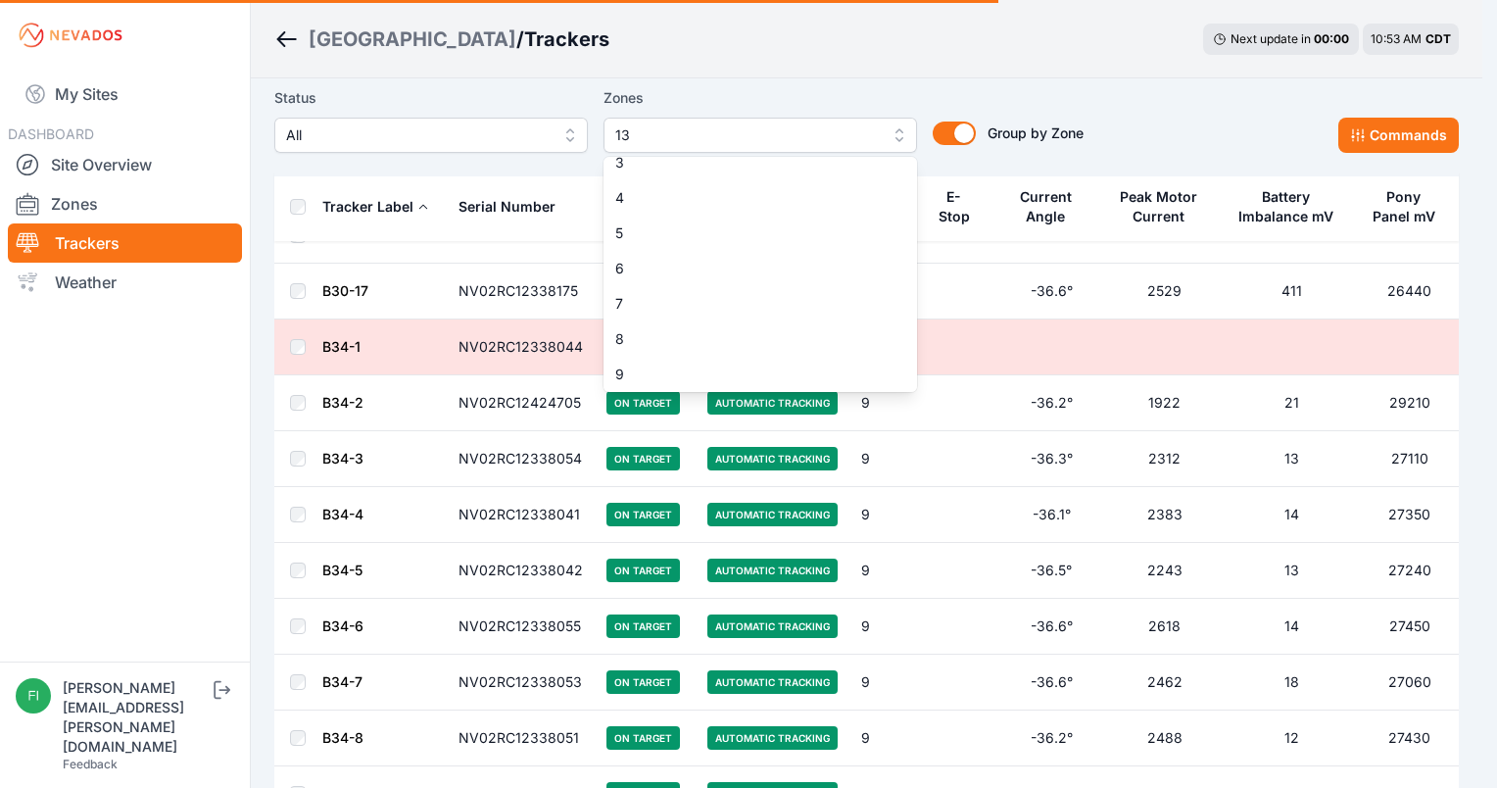 The height and width of the screenshot is (788, 1497). What do you see at coordinates (749, 374) in the screenshot?
I see `span: 9` at bounding box center [749, 374].